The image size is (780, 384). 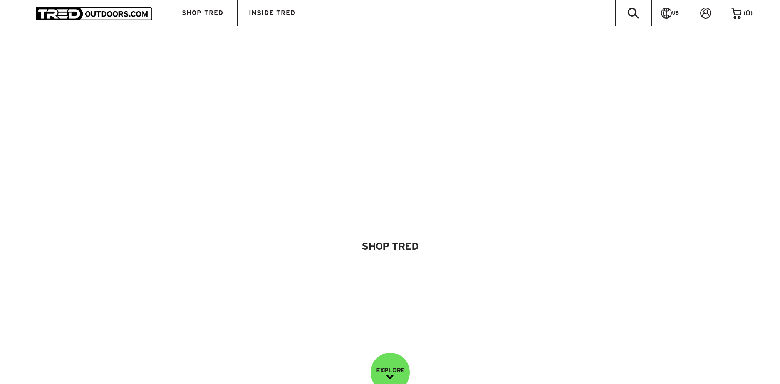 What do you see at coordinates (94, 13) in the screenshot?
I see `a: TRED Outdoors America` at bounding box center [94, 13].